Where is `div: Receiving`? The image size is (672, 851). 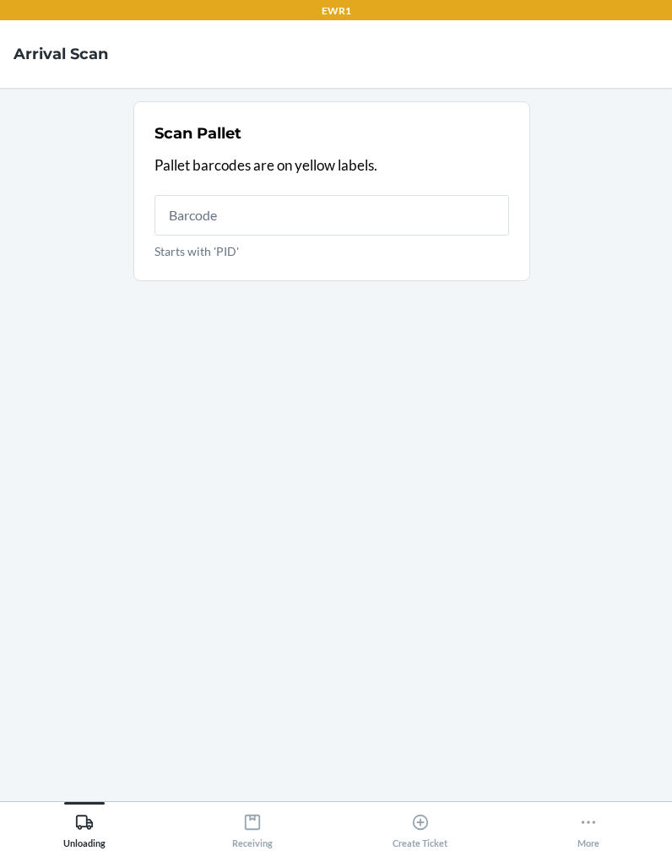 div: Receiving is located at coordinates (252, 827).